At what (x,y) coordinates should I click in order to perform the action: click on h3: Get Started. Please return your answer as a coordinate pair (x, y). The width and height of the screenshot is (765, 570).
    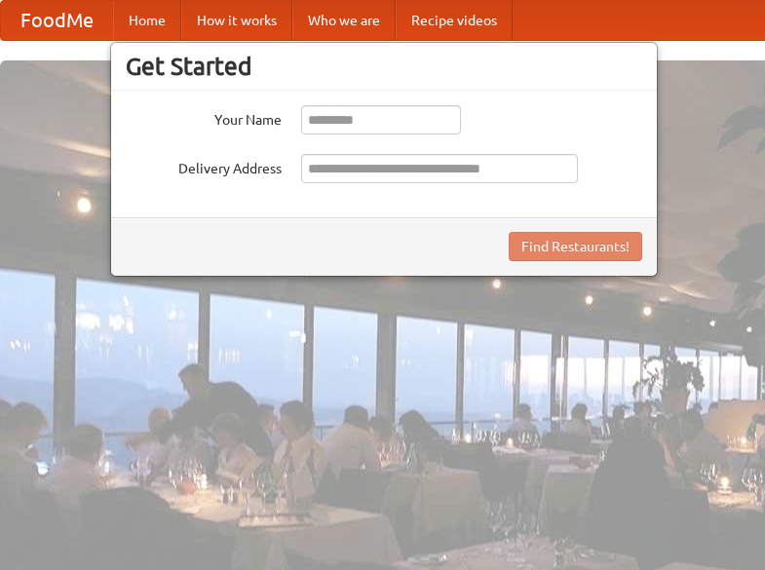
    Looking at the image, I should click on (384, 66).